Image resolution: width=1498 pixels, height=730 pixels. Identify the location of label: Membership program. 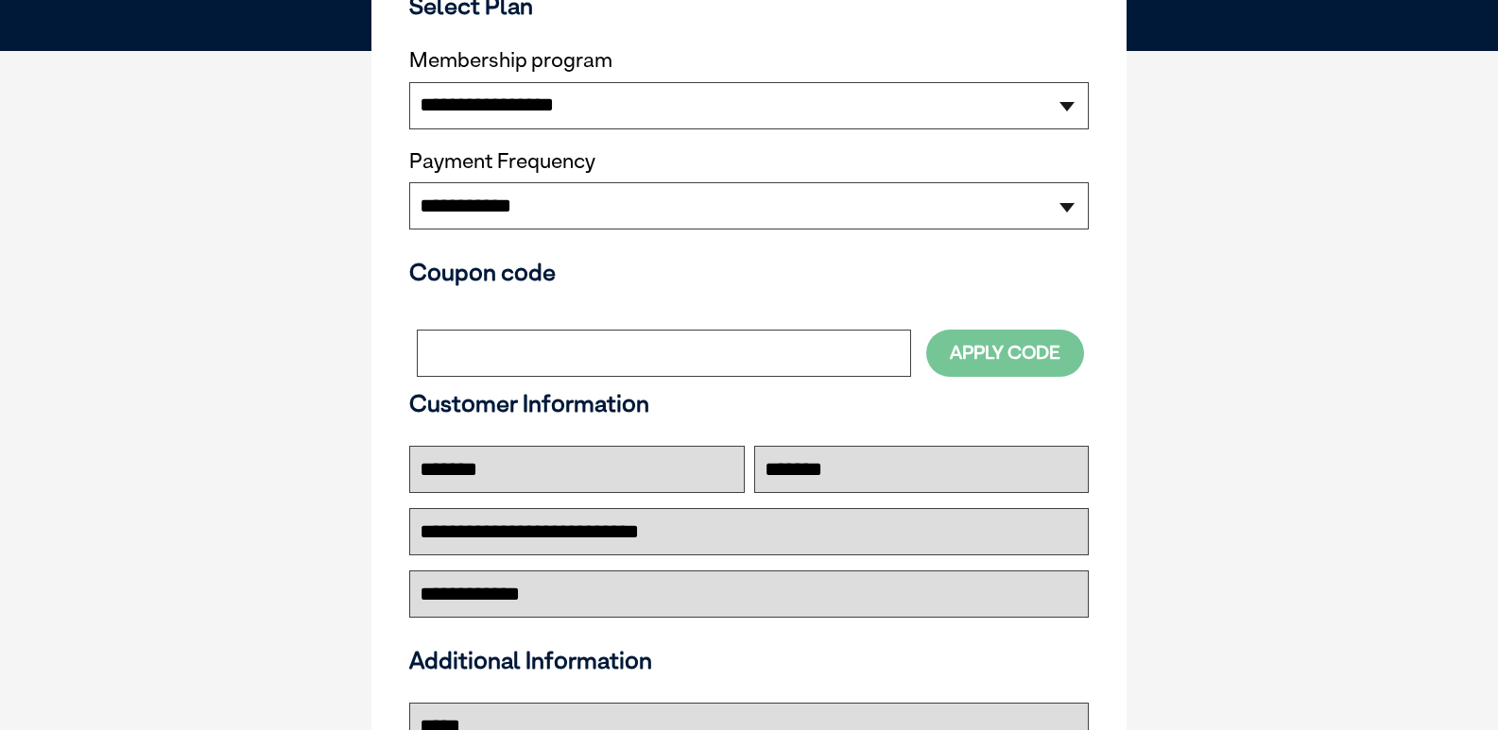
(748, 60).